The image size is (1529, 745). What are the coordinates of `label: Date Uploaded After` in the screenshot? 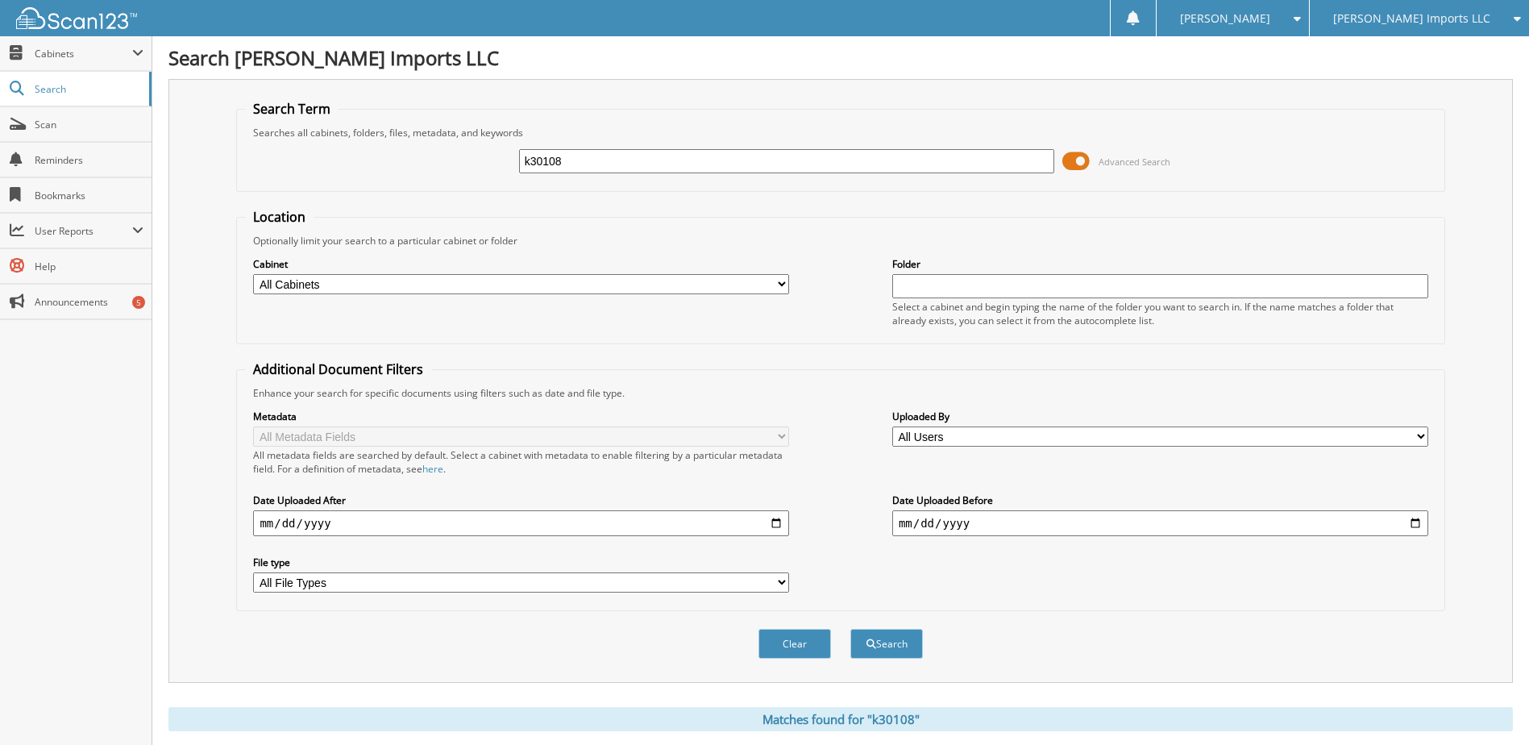 It's located at (521, 500).